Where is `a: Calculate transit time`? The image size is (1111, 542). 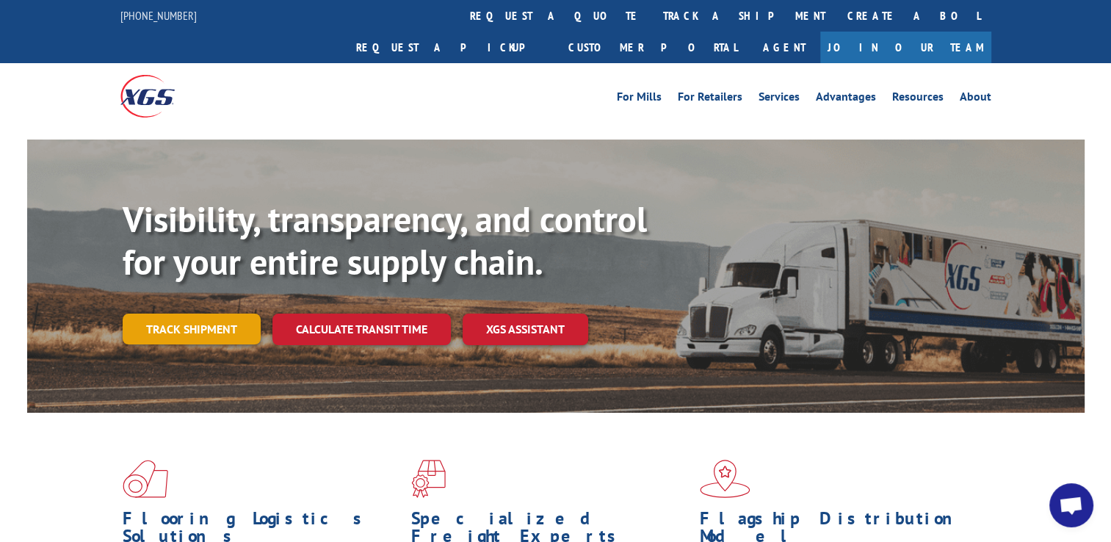 a: Calculate transit time is located at coordinates (361, 329).